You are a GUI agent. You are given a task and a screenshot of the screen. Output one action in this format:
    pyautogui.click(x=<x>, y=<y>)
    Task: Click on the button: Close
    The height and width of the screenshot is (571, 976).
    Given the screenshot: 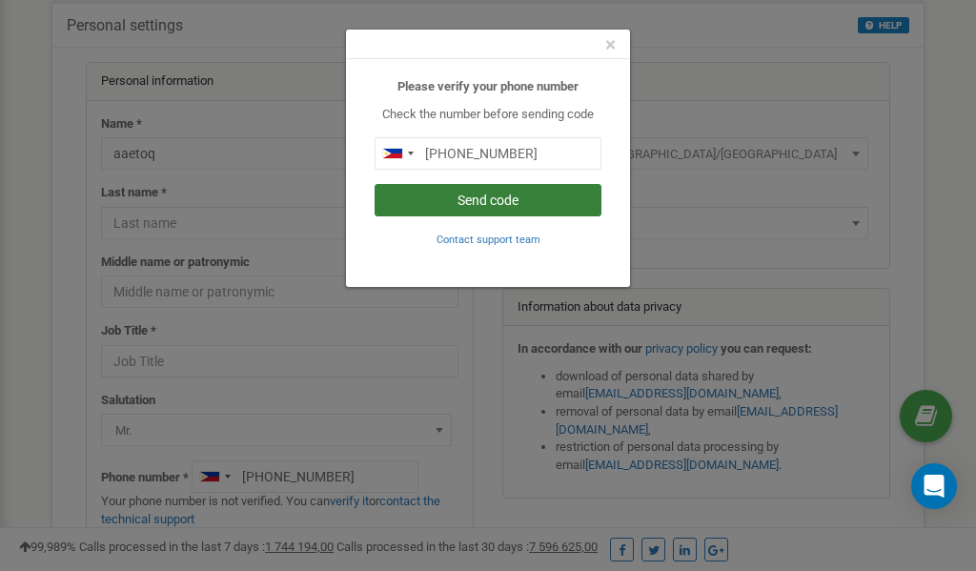 What is the action you would take?
    pyautogui.click(x=610, y=45)
    